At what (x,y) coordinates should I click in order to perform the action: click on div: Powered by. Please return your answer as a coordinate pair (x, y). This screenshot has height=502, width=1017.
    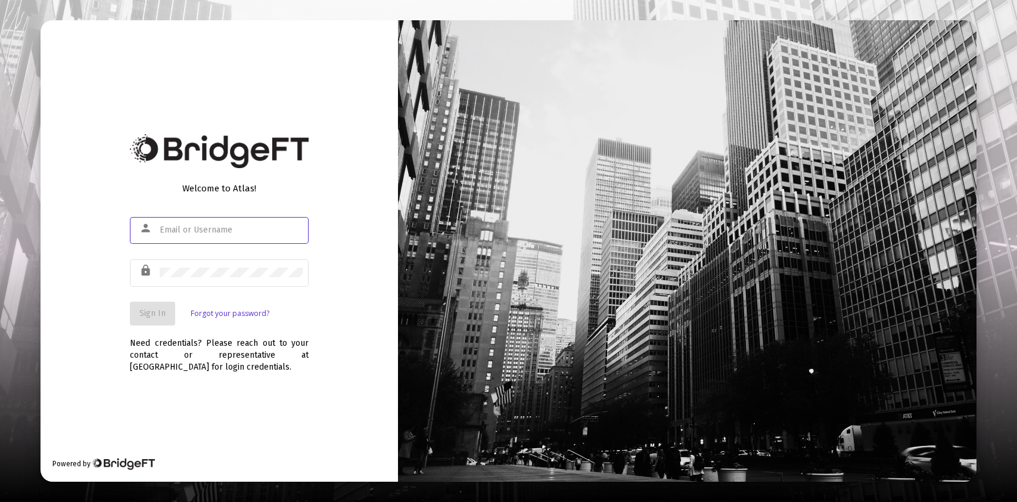
    Looking at the image, I should click on (103, 464).